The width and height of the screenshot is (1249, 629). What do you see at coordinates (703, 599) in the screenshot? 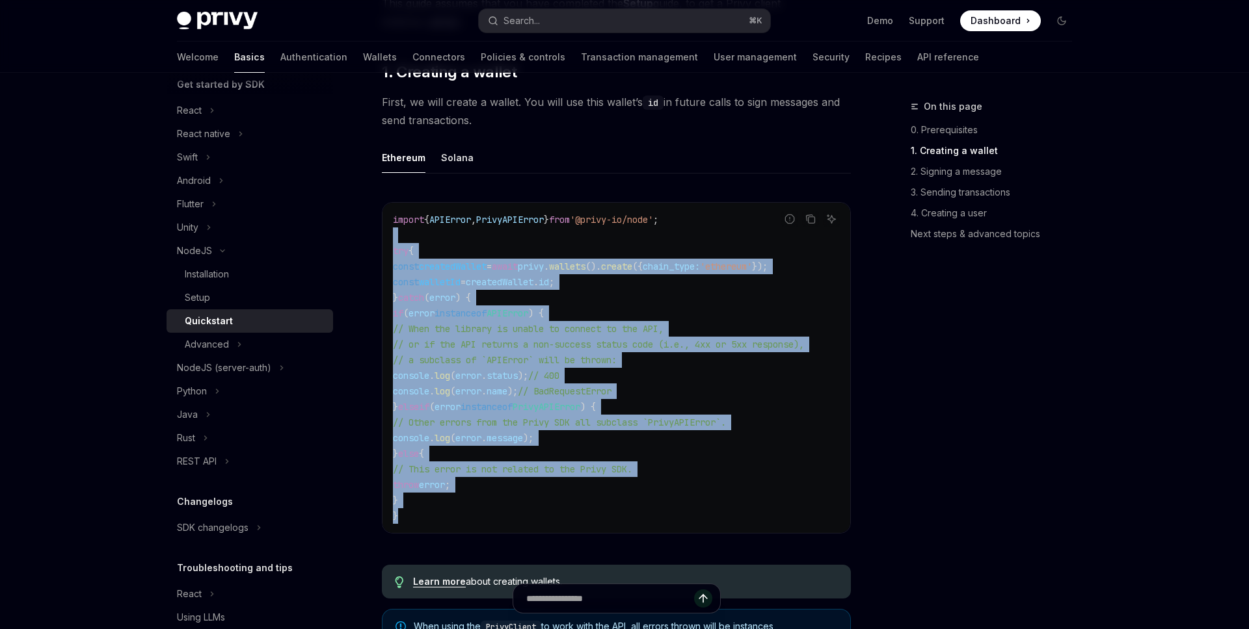
I see `button: Send message` at bounding box center [703, 599].